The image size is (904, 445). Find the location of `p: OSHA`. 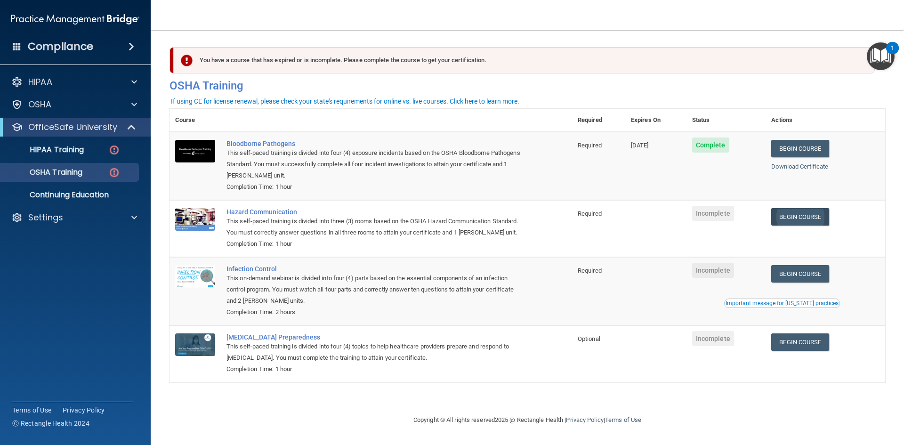

p: OSHA is located at coordinates (40, 105).